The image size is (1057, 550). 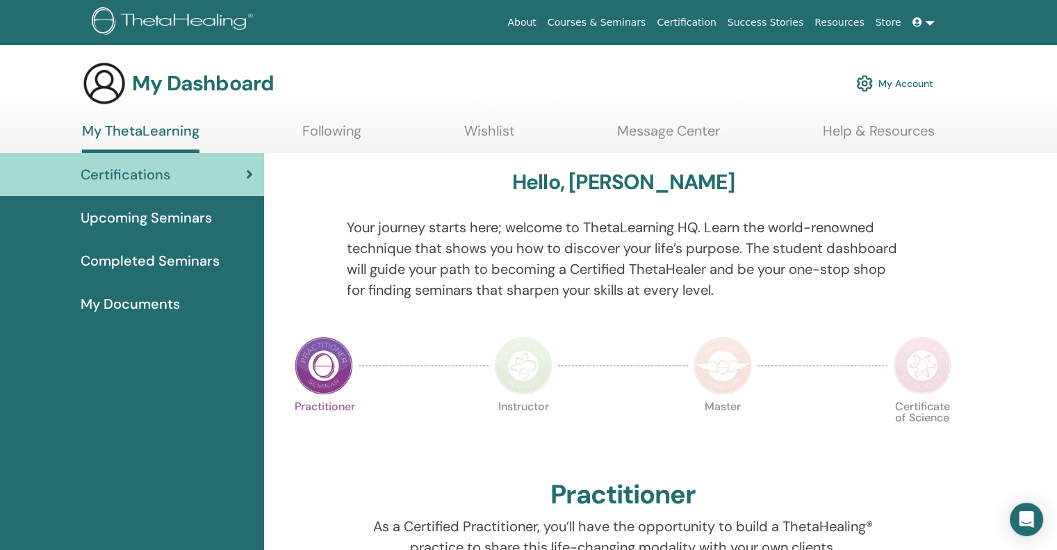 I want to click on span: Upcoming Seminars, so click(x=146, y=217).